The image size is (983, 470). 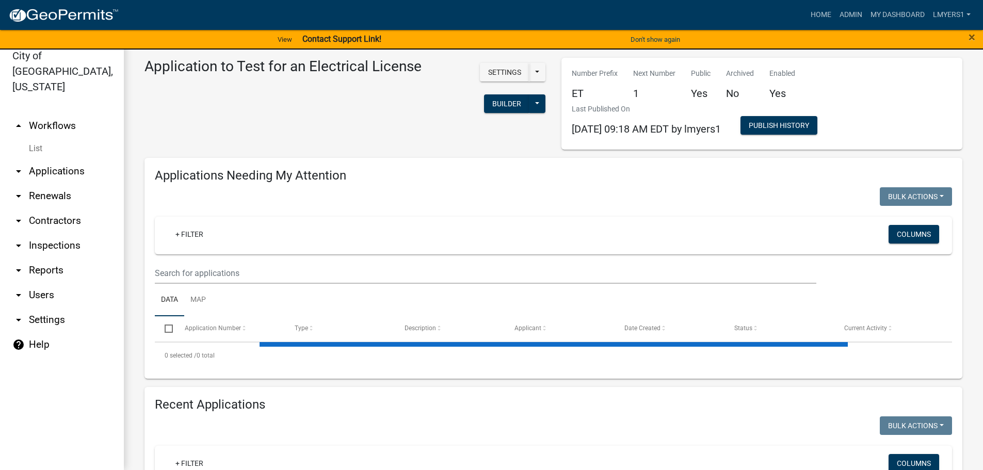 I want to click on a: lmyers1, so click(x=951, y=15).